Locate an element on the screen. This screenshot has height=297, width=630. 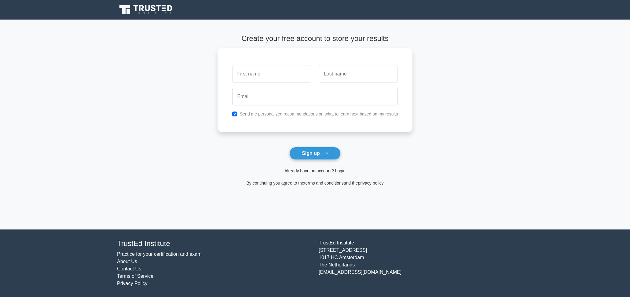
a: terms and conditions is located at coordinates (324, 183).